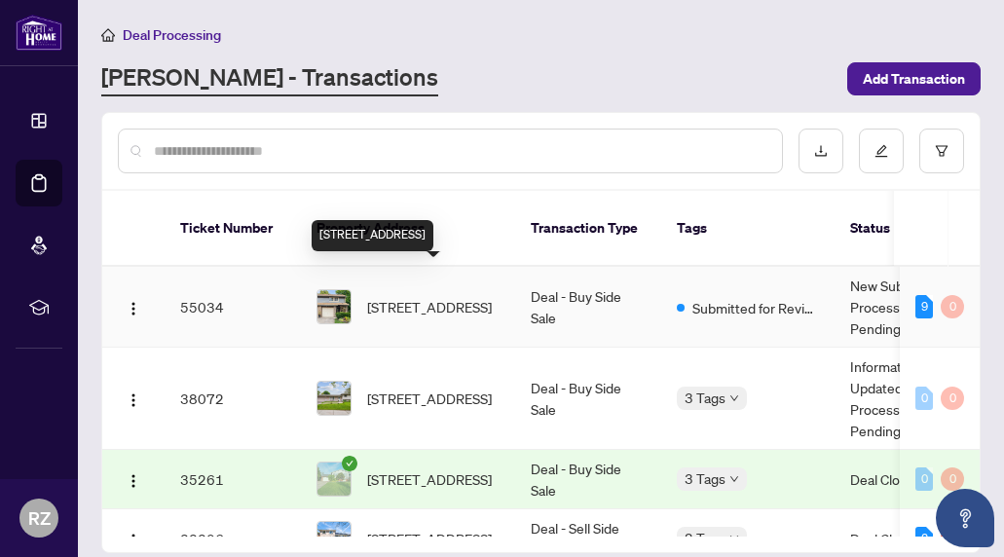 The height and width of the screenshot is (557, 1004). I want to click on button: Add Transaction, so click(913, 79).